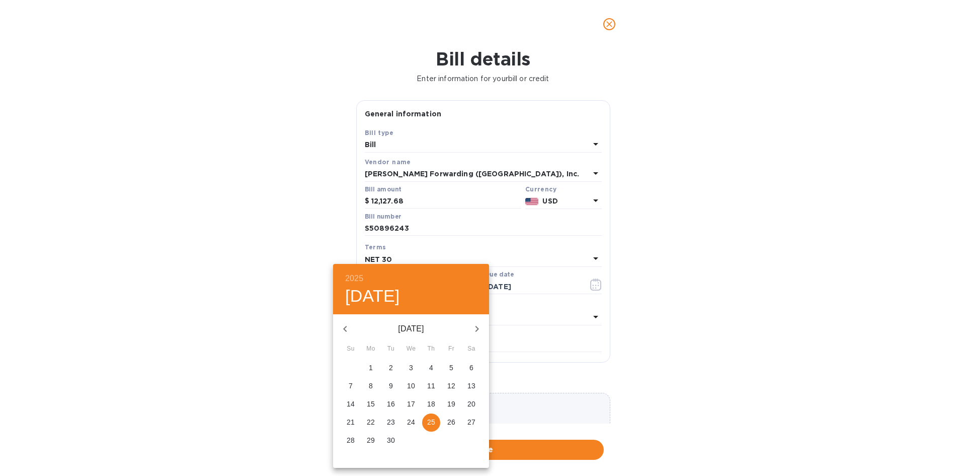 Image resolution: width=966 pixels, height=476 pixels. I want to click on button: 14, so click(351, 404).